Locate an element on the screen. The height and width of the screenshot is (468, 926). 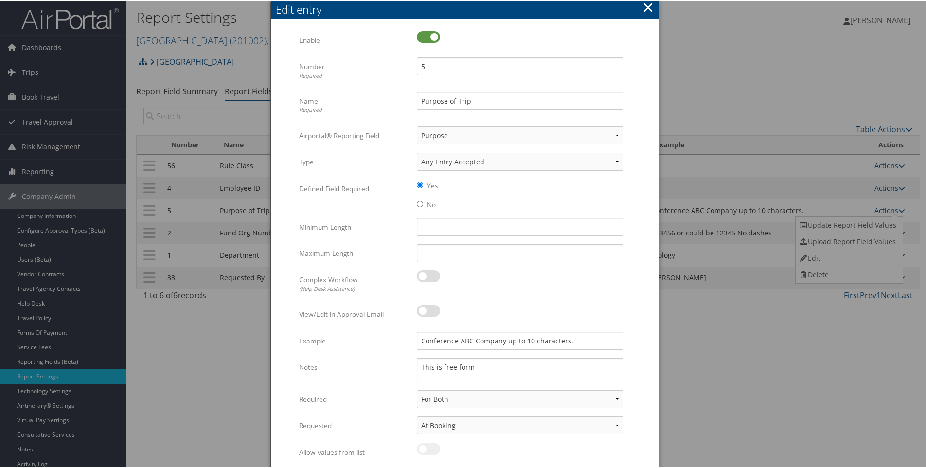
div: (Help Desk Assistance) is located at coordinates (354, 288).